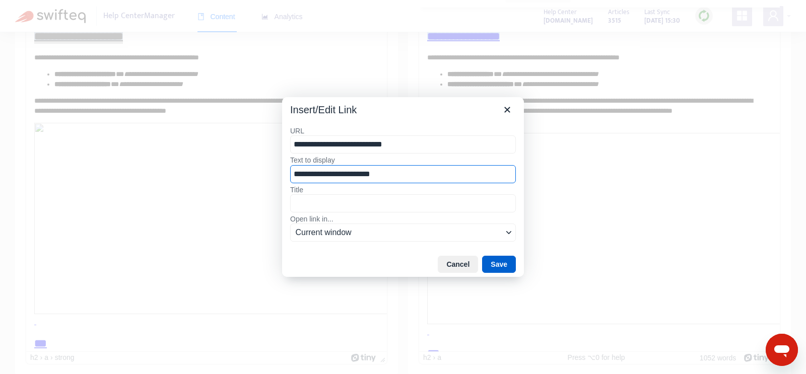 This screenshot has width=806, height=374. What do you see at coordinates (406, 232) in the screenshot?
I see `img: 40125097055387` at bounding box center [406, 232].